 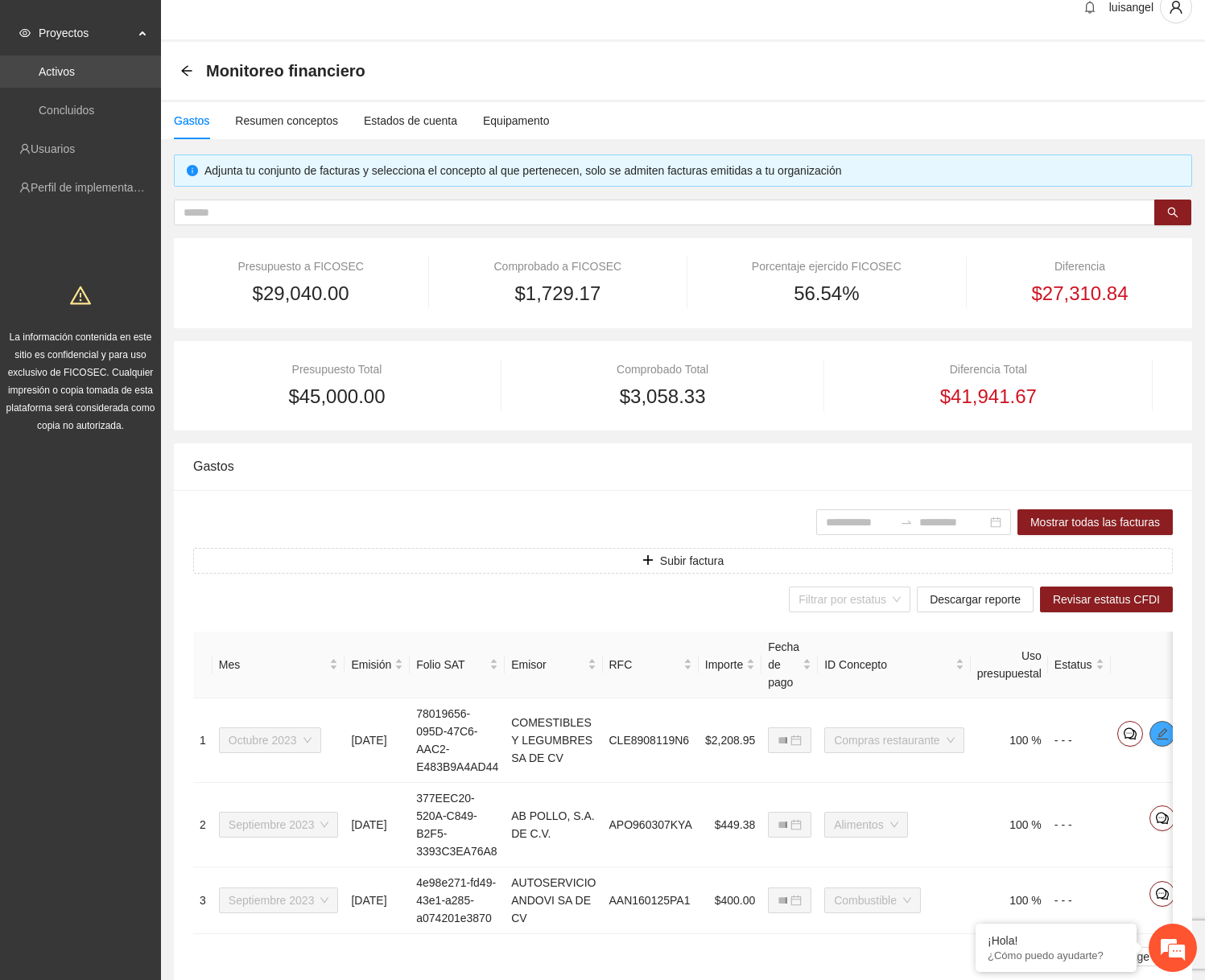 What do you see at coordinates (1094, 523) in the screenshot?
I see `button: Mostrar todas las facturas` at bounding box center [1094, 523].